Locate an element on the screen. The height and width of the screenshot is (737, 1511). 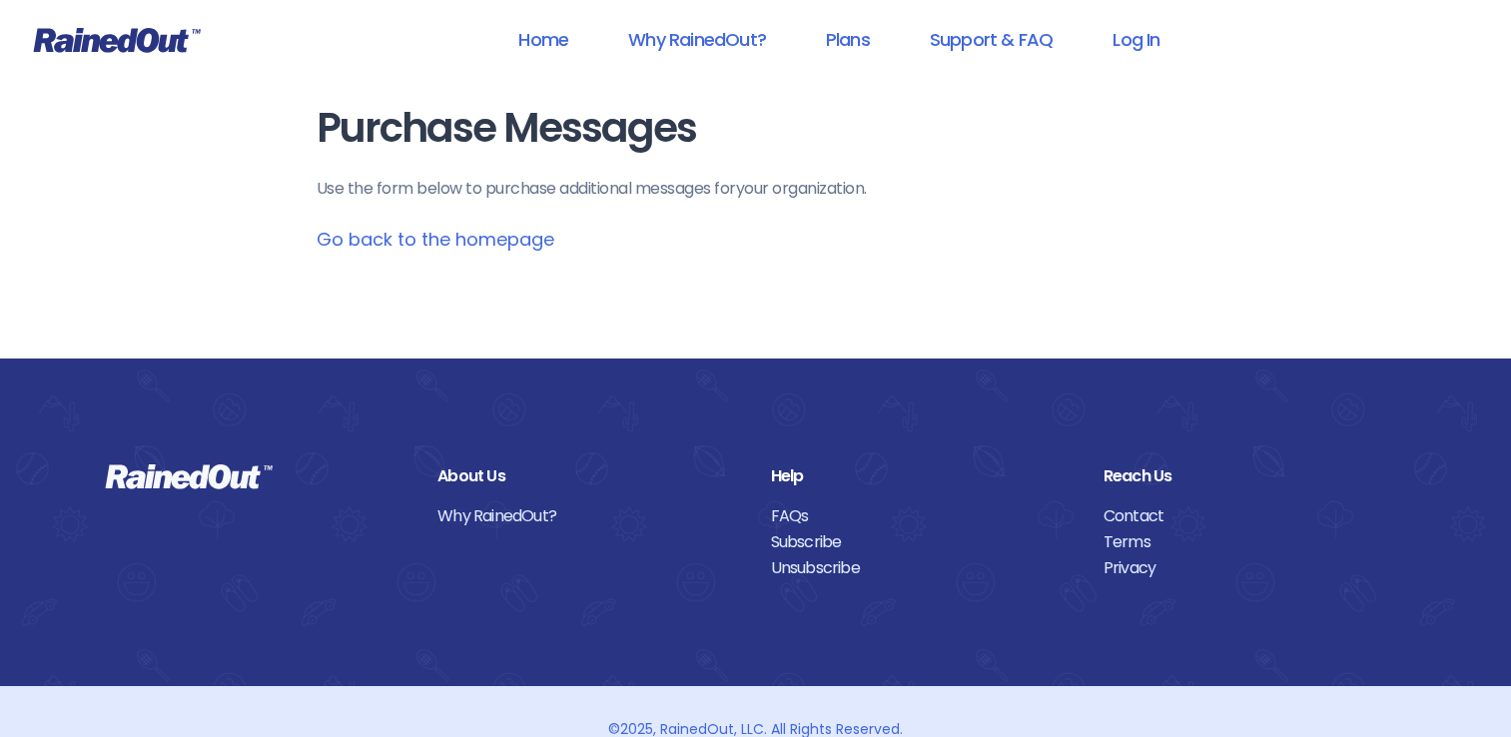
div: Reach Us is located at coordinates (1255, 477).